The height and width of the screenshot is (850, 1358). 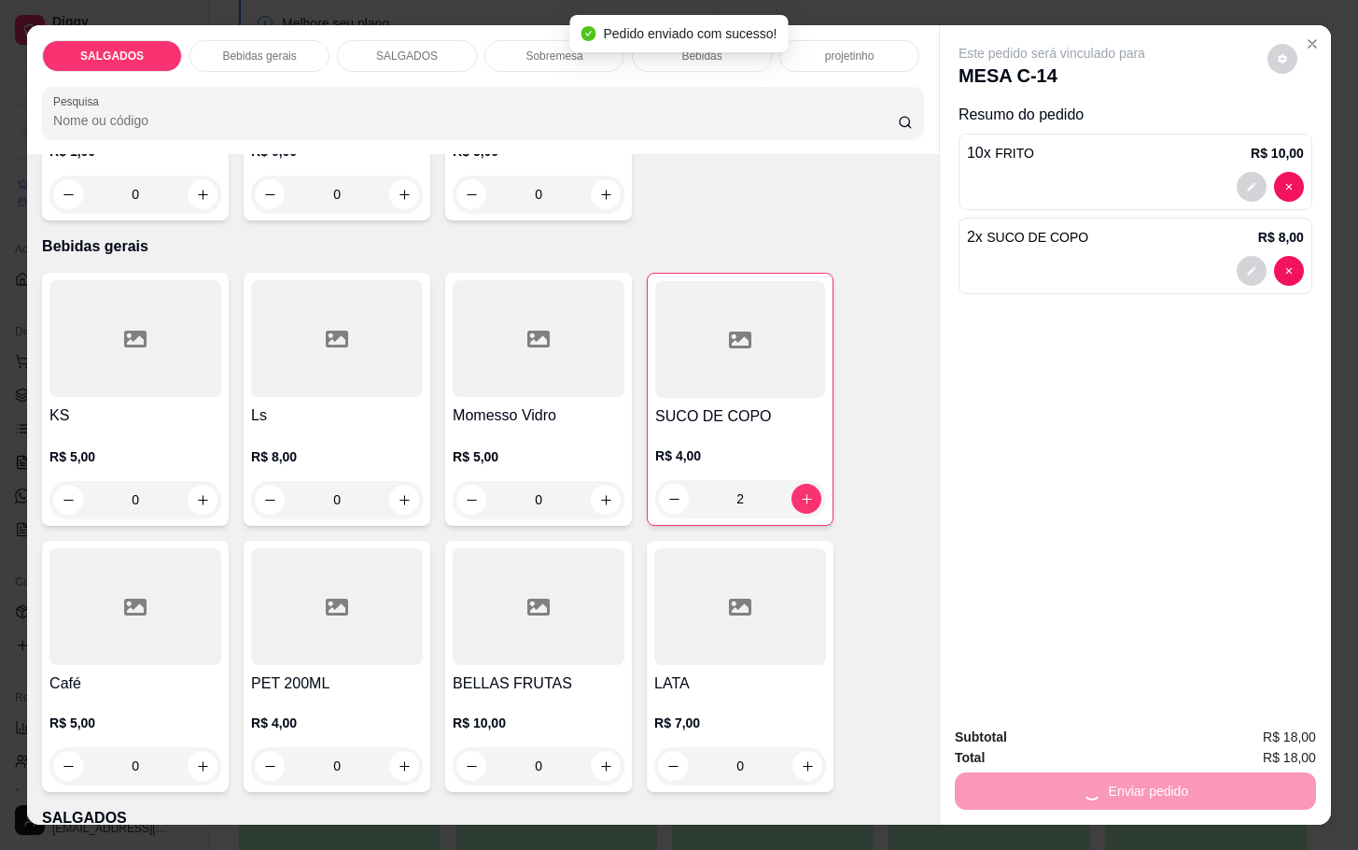 I want to click on p: Resumo do pedido, so click(x=1135, y=115).